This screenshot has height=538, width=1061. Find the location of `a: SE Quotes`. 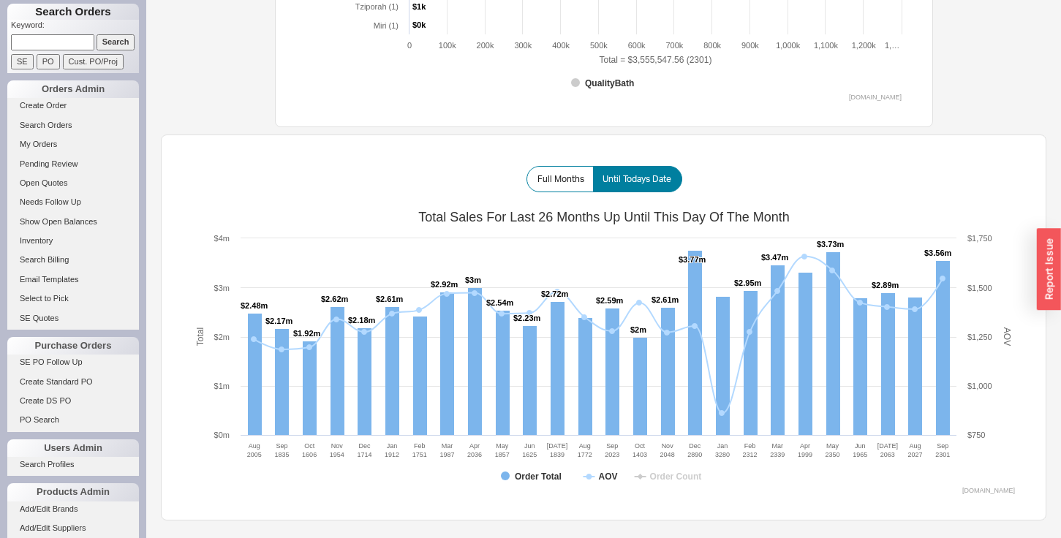

a: SE Quotes is located at coordinates (73, 318).